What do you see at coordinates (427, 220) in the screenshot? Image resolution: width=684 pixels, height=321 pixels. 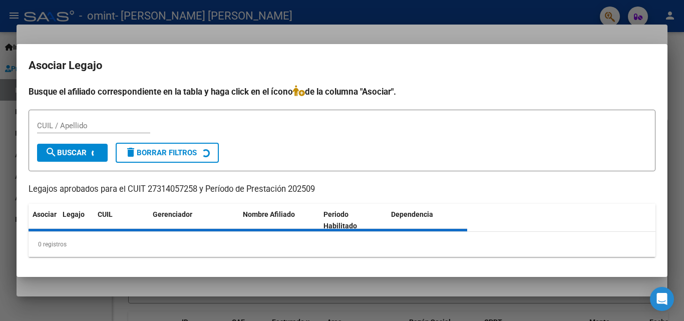 I see `datatable-header-cell: Dependencia` at bounding box center [427, 220].